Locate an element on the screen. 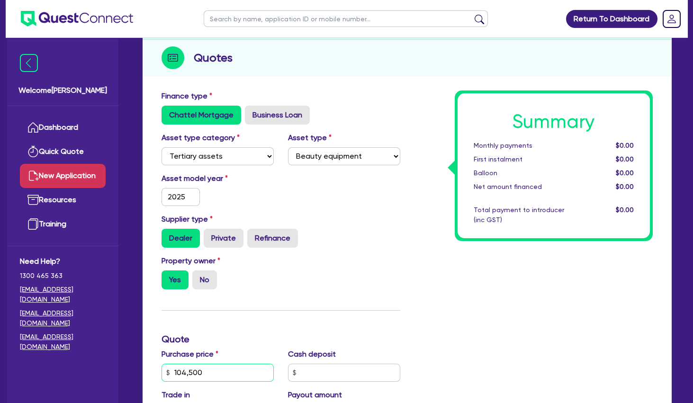  img: step-icon is located at coordinates (173, 58).